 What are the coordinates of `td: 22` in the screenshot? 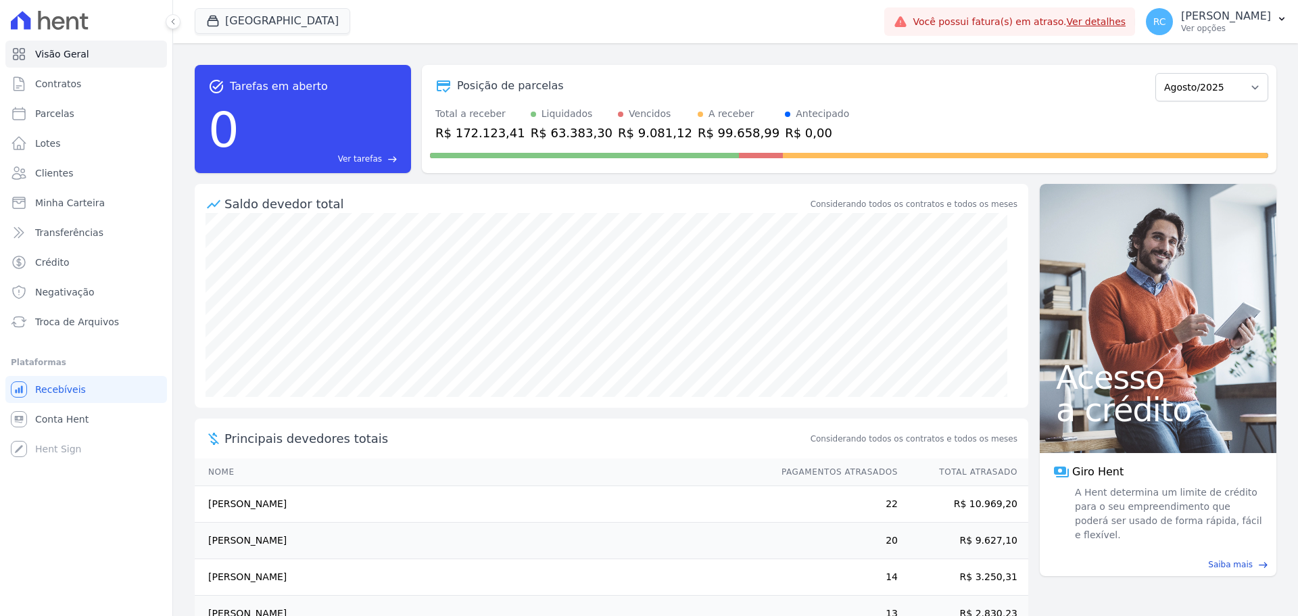 It's located at (833, 504).